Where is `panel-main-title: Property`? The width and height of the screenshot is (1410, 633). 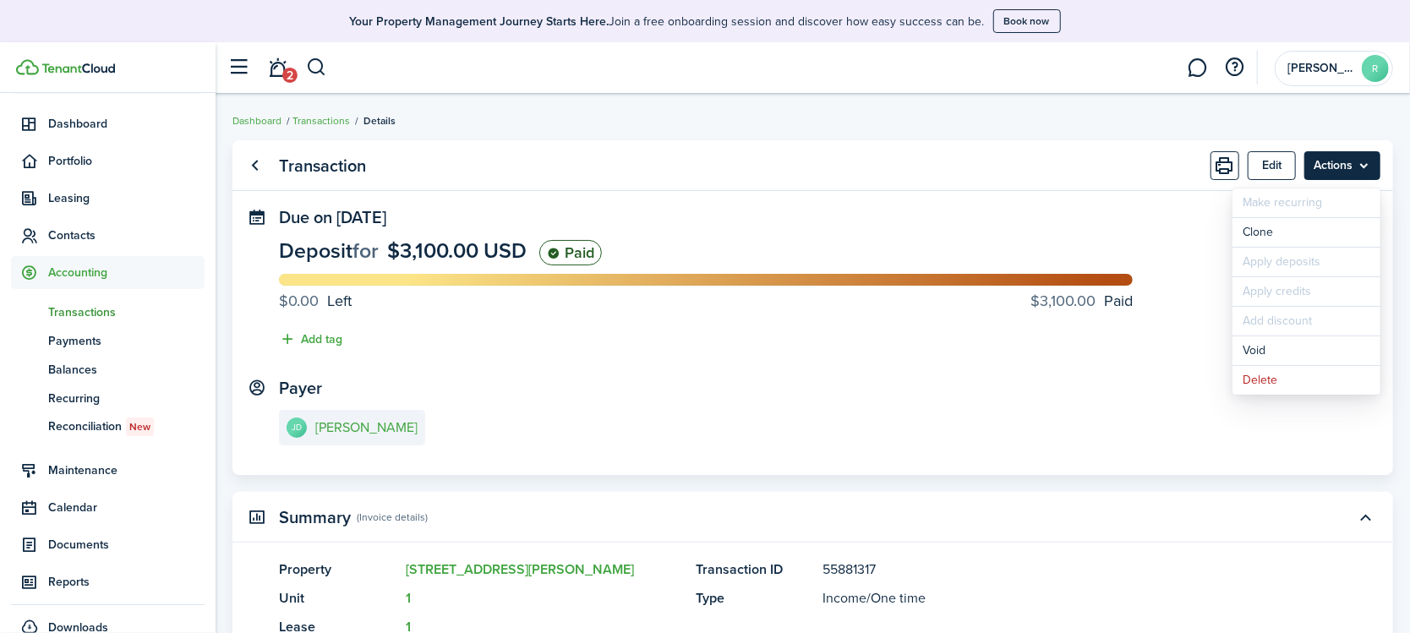 panel-main-title: Property is located at coordinates (338, 570).